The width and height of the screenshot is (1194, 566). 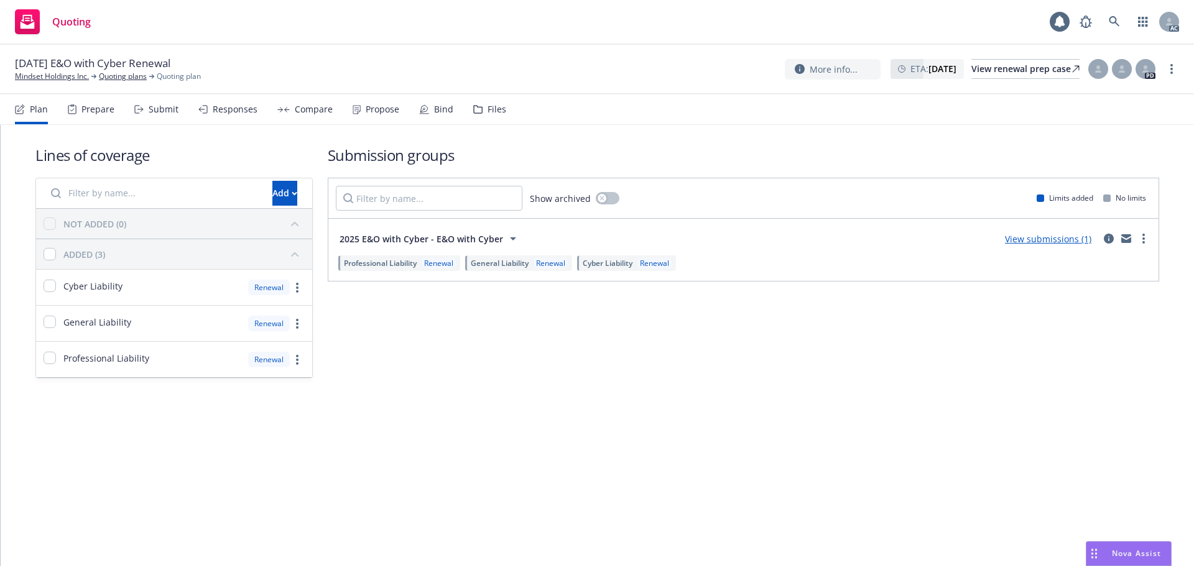 I want to click on span: Quoting, so click(x=72, y=22).